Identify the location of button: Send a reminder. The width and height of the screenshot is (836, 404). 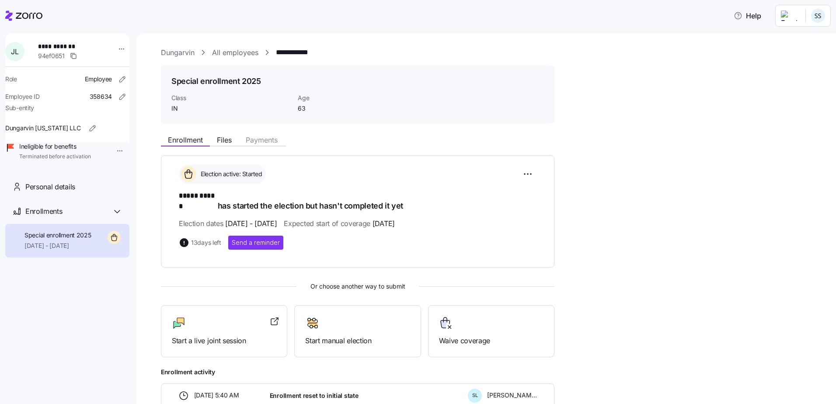
(256, 243).